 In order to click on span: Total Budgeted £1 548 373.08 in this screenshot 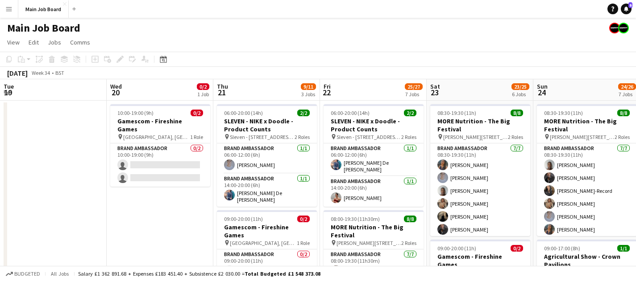, I will do `click(282, 274)`.